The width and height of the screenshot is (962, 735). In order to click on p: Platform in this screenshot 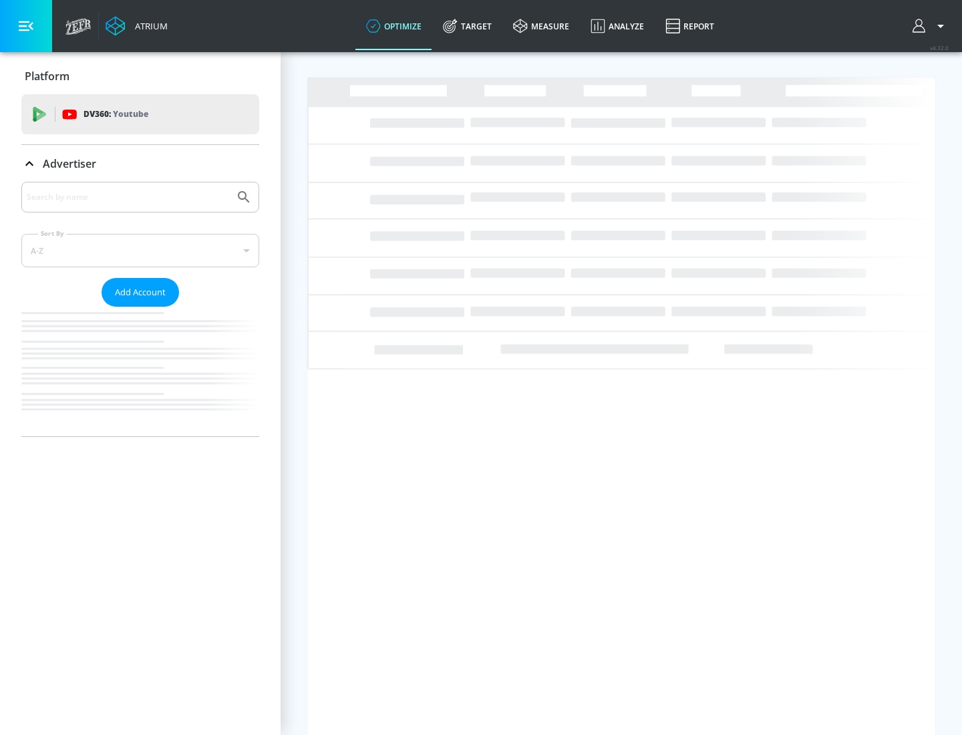, I will do `click(47, 76)`.